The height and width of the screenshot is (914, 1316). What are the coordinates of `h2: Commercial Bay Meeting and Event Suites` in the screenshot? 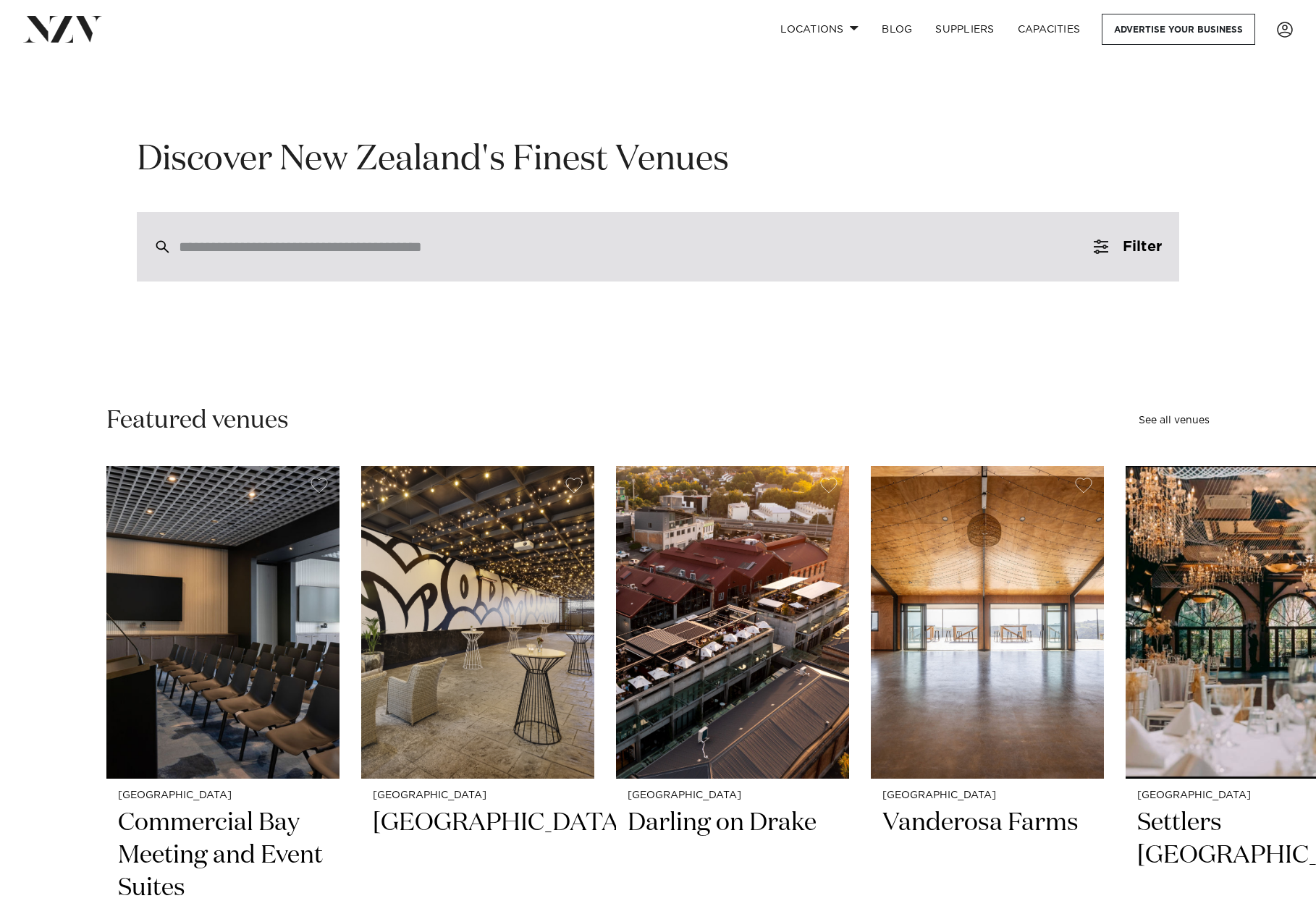 It's located at (223, 855).